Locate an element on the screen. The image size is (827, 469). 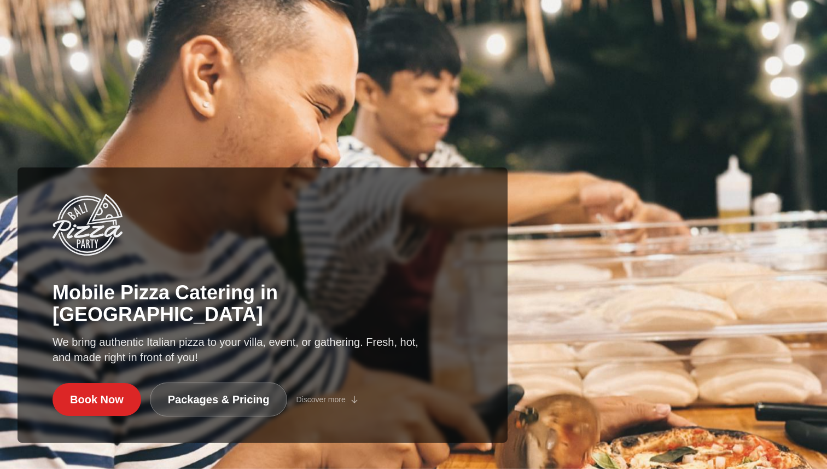
a: Book Now is located at coordinates (97, 399).